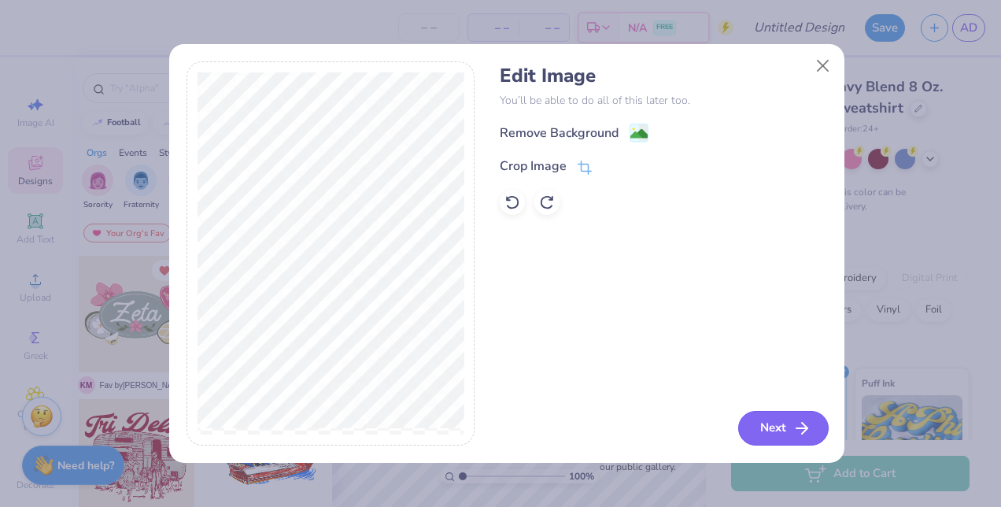 The image size is (1001, 507). Describe the element at coordinates (663, 100) in the screenshot. I see `p: You’ll be able to do all of this later too.` at that location.